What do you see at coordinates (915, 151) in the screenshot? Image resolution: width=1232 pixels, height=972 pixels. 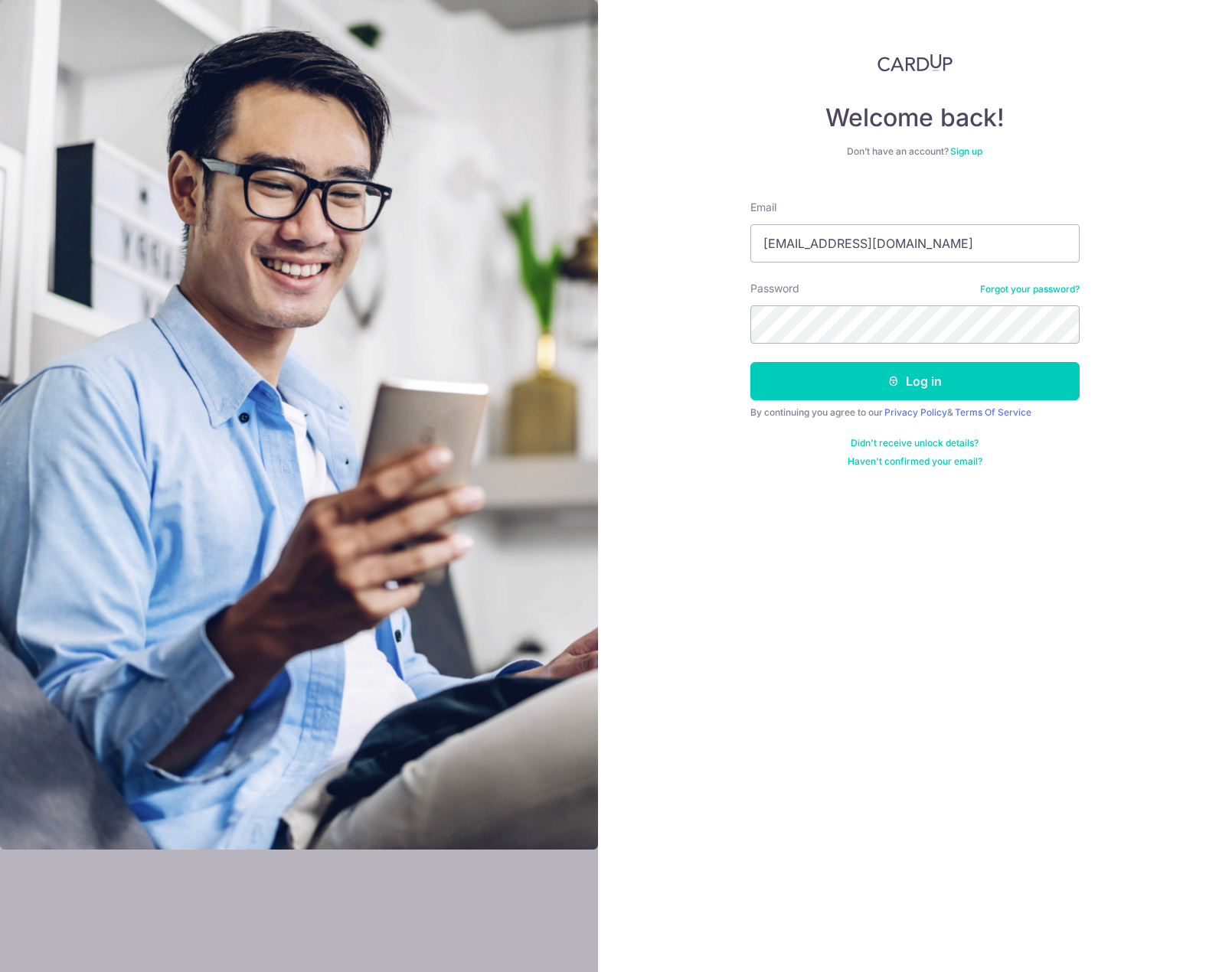 I see `div: Don’t have an account?` at bounding box center [915, 151].